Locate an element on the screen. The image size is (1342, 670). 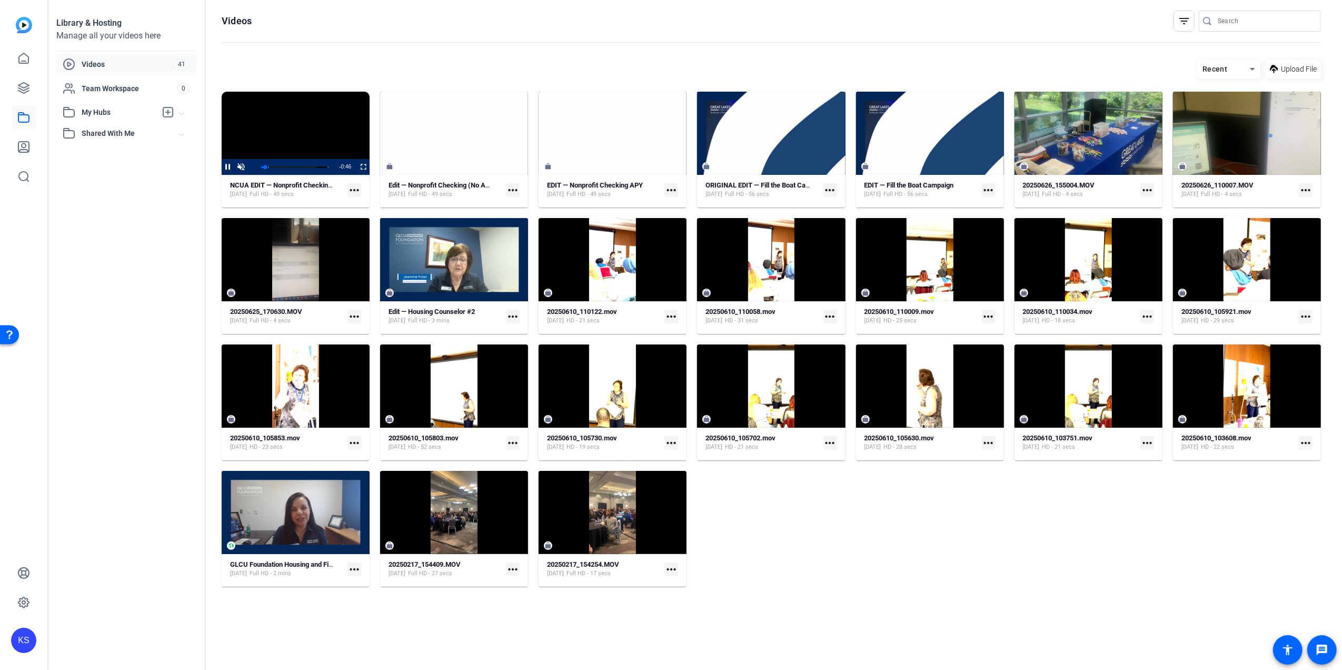
span: HD - 18 secs is located at coordinates (1059, 321).